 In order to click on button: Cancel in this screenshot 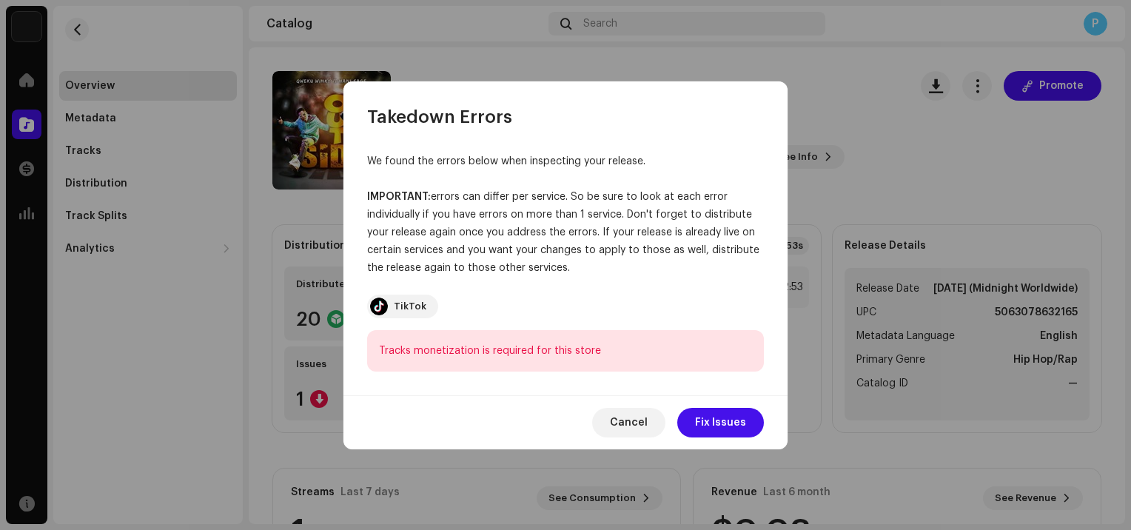, I will do `click(628, 423)`.